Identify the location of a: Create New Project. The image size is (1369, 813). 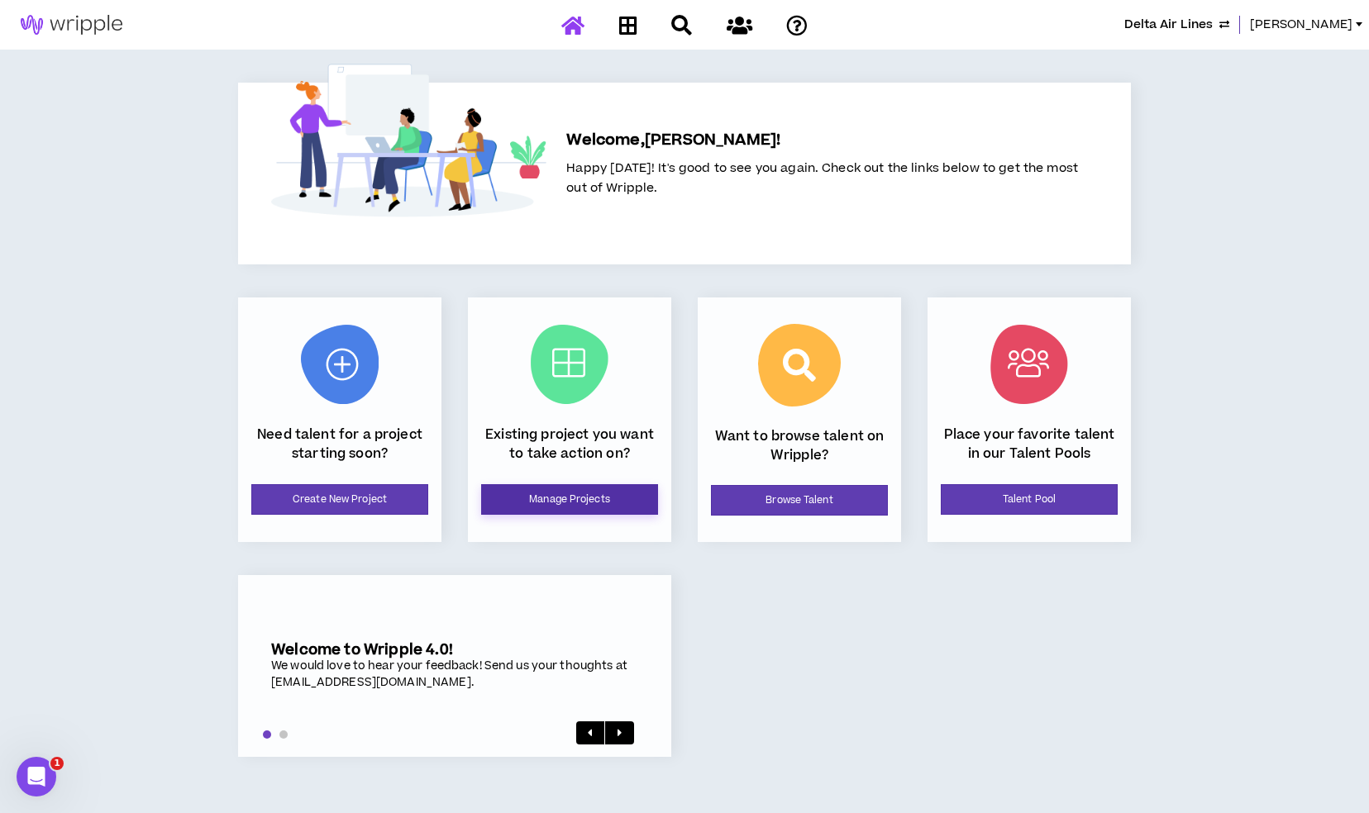
(340, 499).